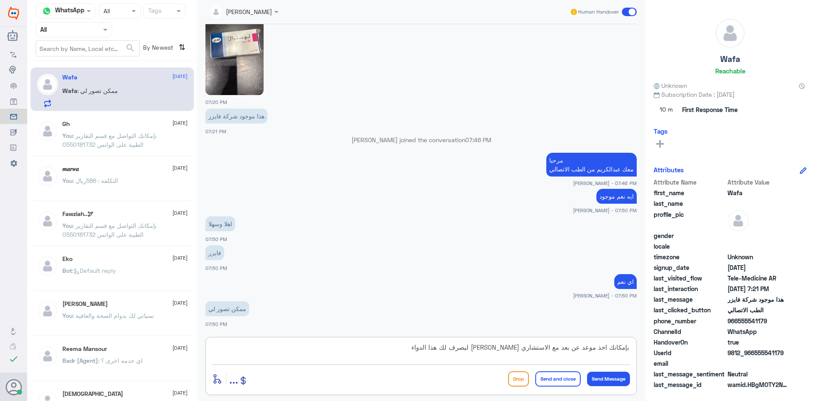 Image resolution: width=815 pixels, height=401 pixels. Describe the element at coordinates (599, 12) in the screenshot. I see `span: Human Handover` at that location.